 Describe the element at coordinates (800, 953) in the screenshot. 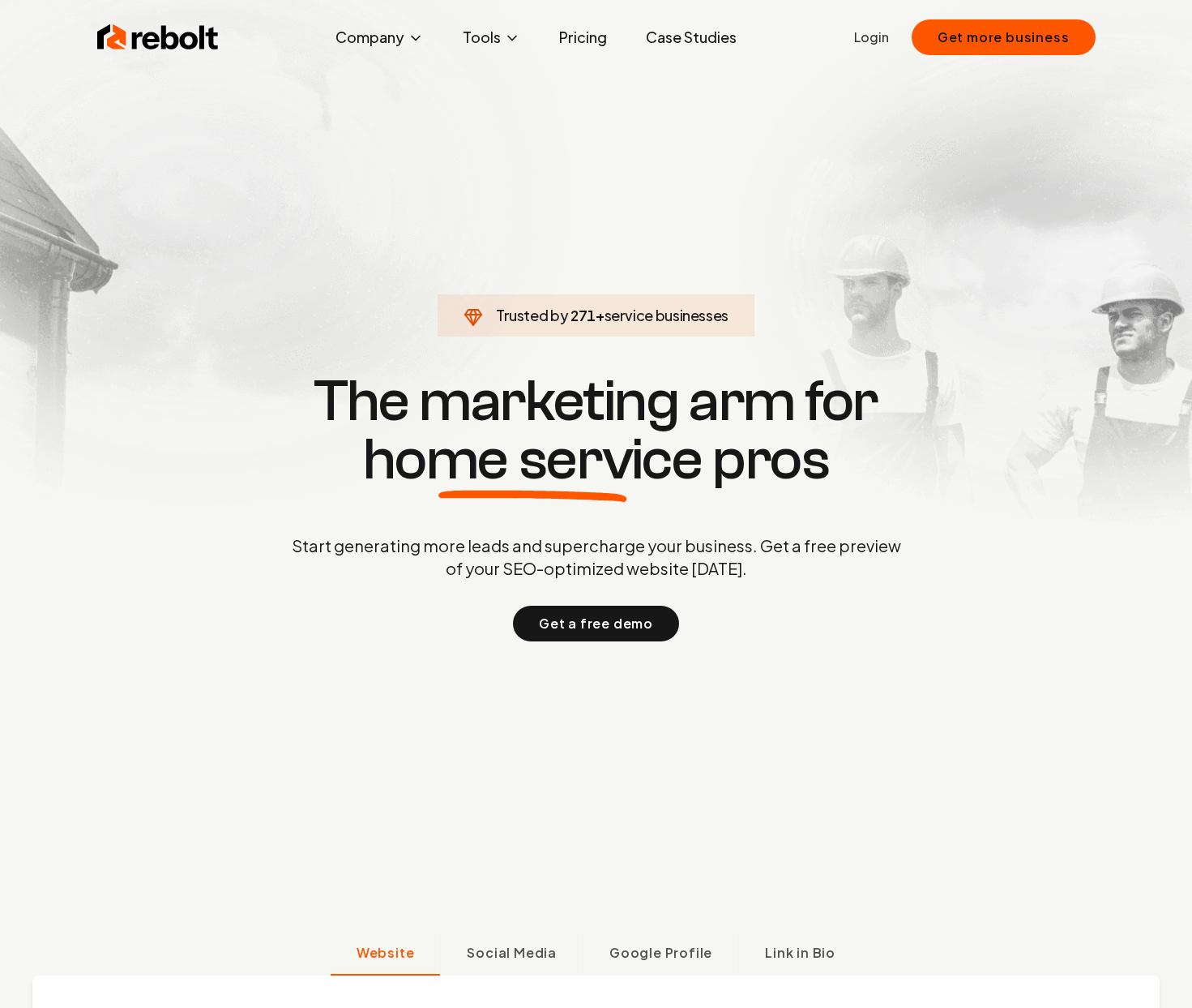

I see `span: Link in Bio` at that location.